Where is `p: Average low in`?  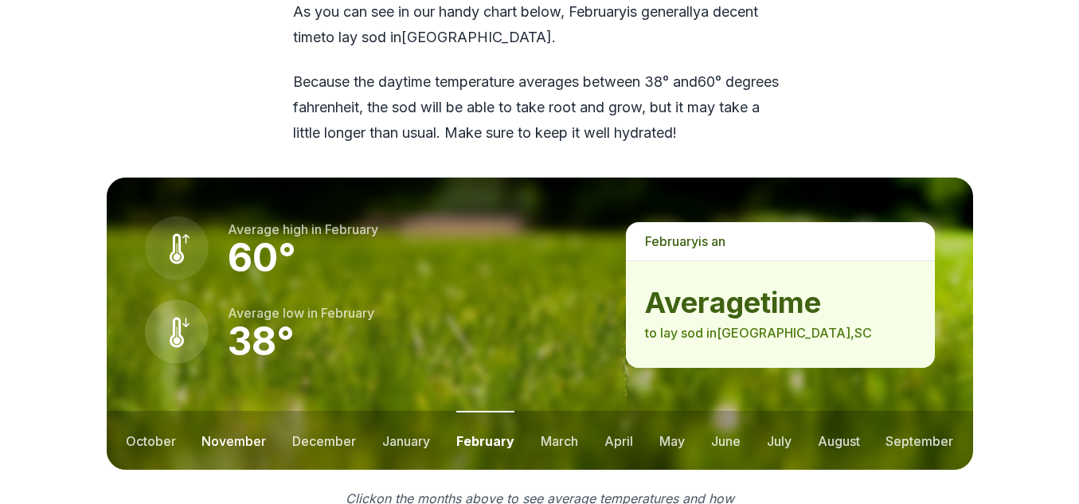
p: Average low in is located at coordinates (301, 313).